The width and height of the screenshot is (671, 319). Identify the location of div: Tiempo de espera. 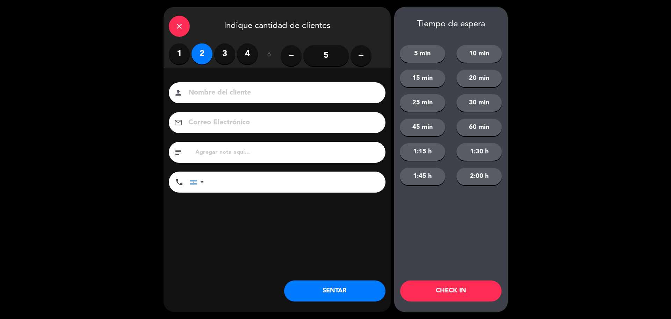
(451, 24).